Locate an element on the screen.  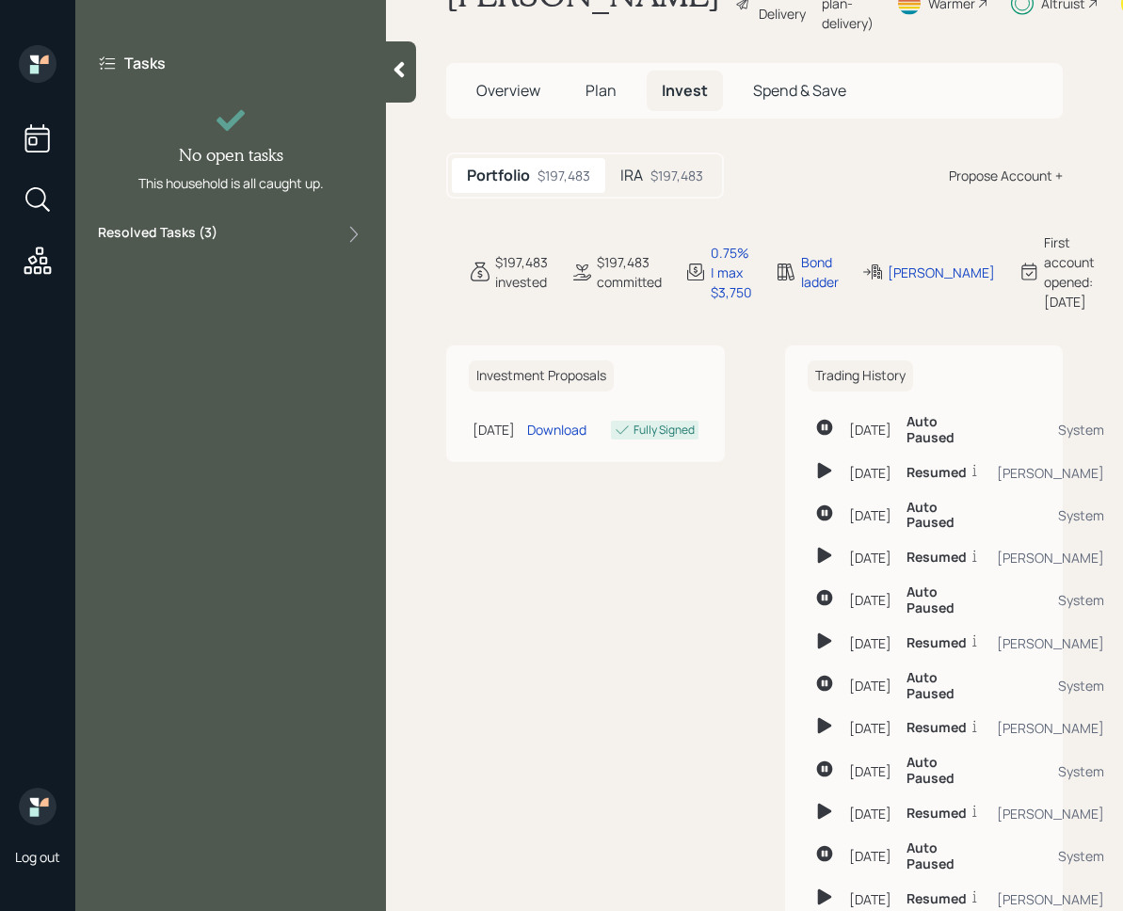
div: Propose Account + is located at coordinates (1005, 175).